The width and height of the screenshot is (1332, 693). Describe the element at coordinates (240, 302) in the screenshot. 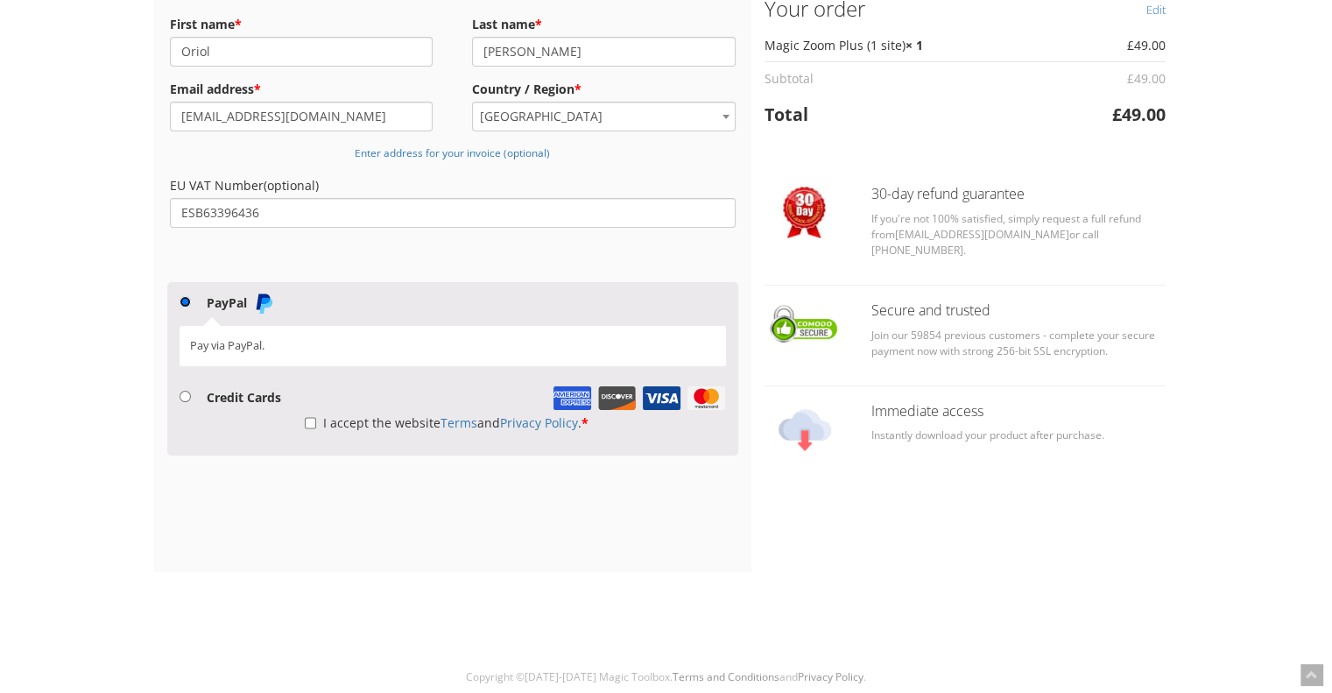

I see `label: PayPal` at that location.